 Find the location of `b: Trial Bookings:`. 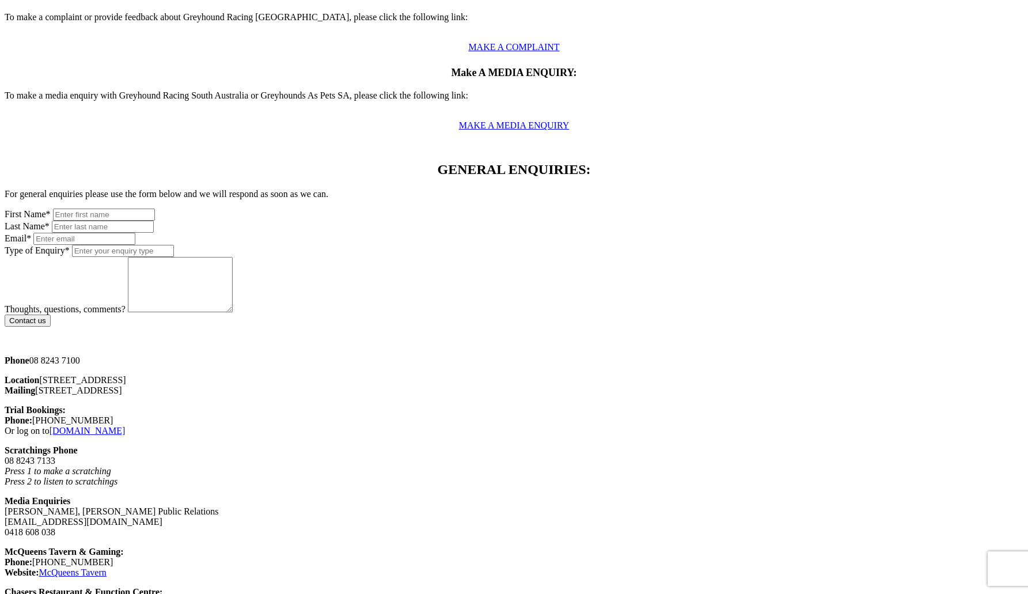

b: Trial Bookings: is located at coordinates (35, 409).